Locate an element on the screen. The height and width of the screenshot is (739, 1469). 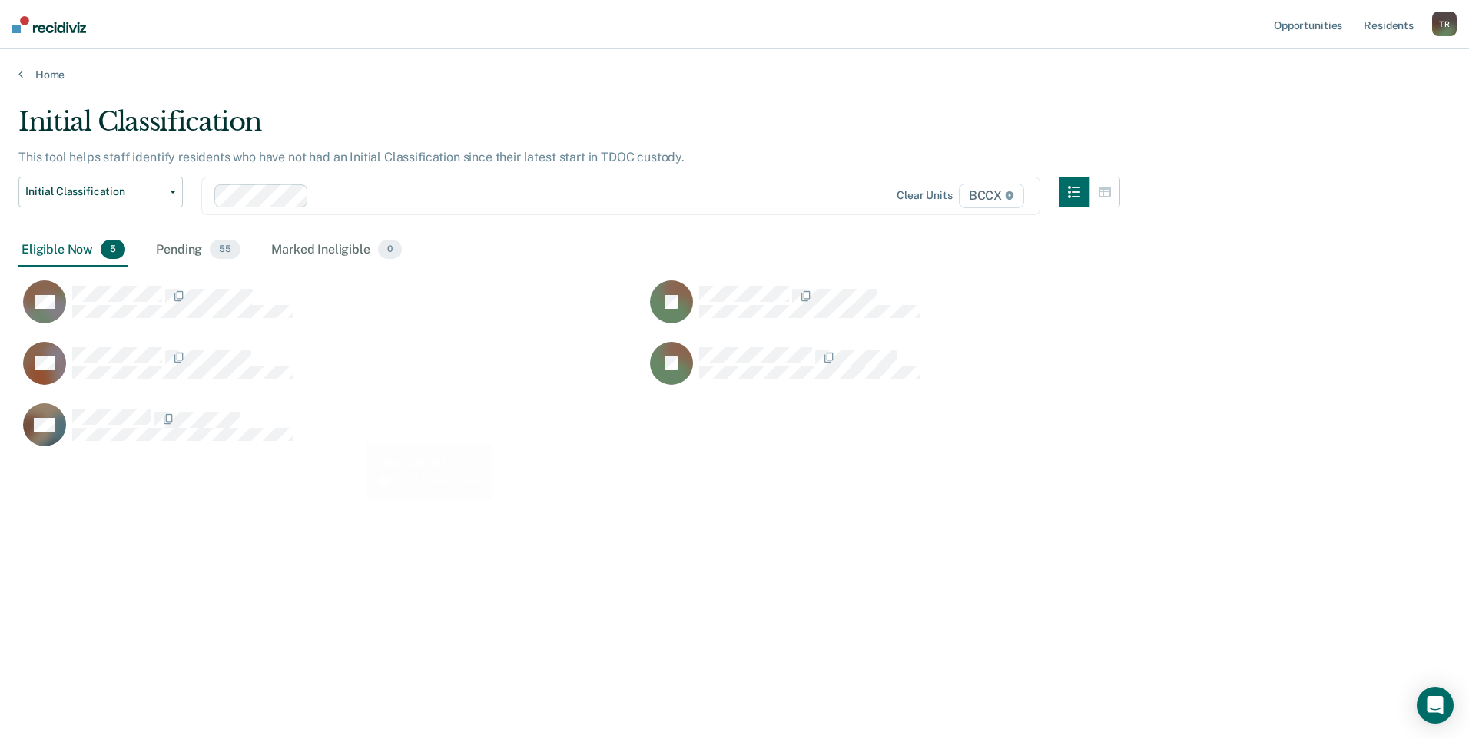
div: Pending55 is located at coordinates (198, 250).